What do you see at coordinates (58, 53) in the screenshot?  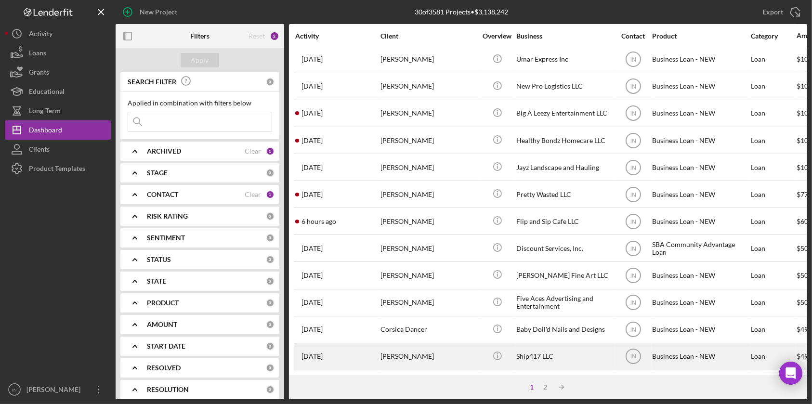 I see `a: Loans` at bounding box center [58, 53].